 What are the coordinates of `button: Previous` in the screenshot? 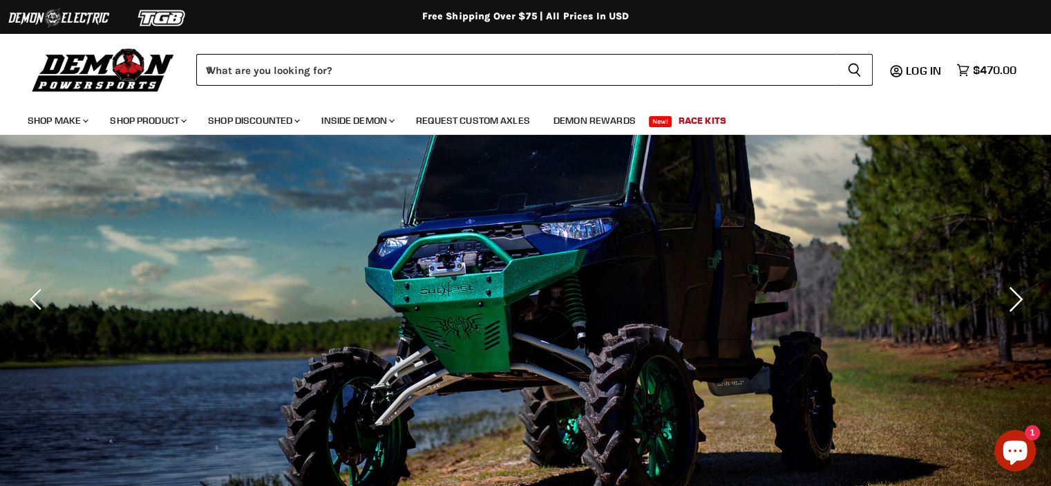 It's located at (38, 299).